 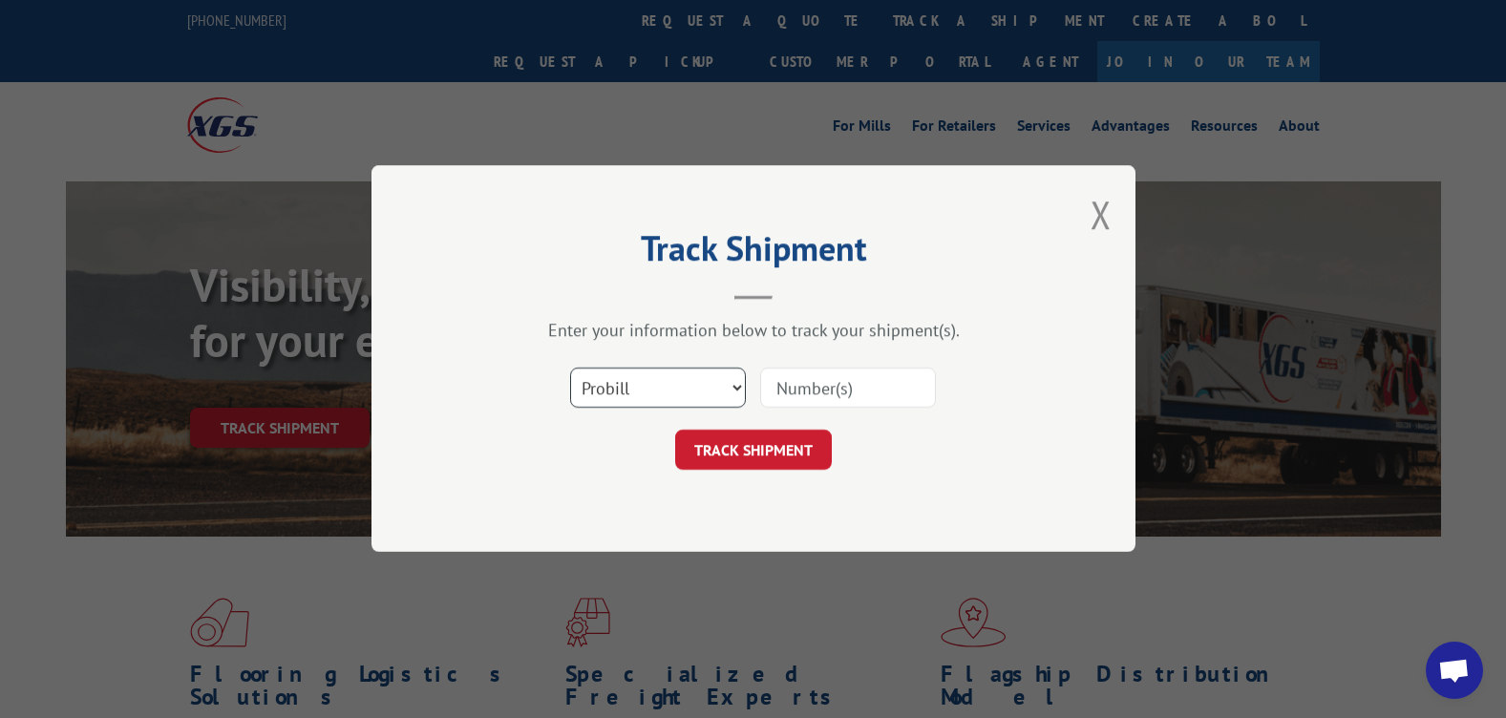 What do you see at coordinates (1101, 214) in the screenshot?
I see `button: Close modal` at bounding box center [1101, 214].